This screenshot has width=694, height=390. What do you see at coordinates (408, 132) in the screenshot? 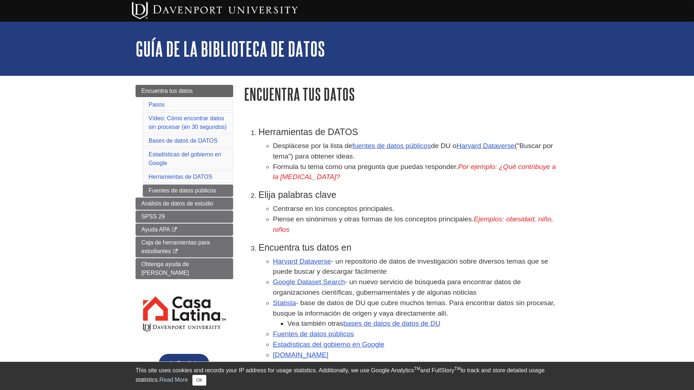
I see `h3: Herramientas de DATOS` at bounding box center [408, 132].